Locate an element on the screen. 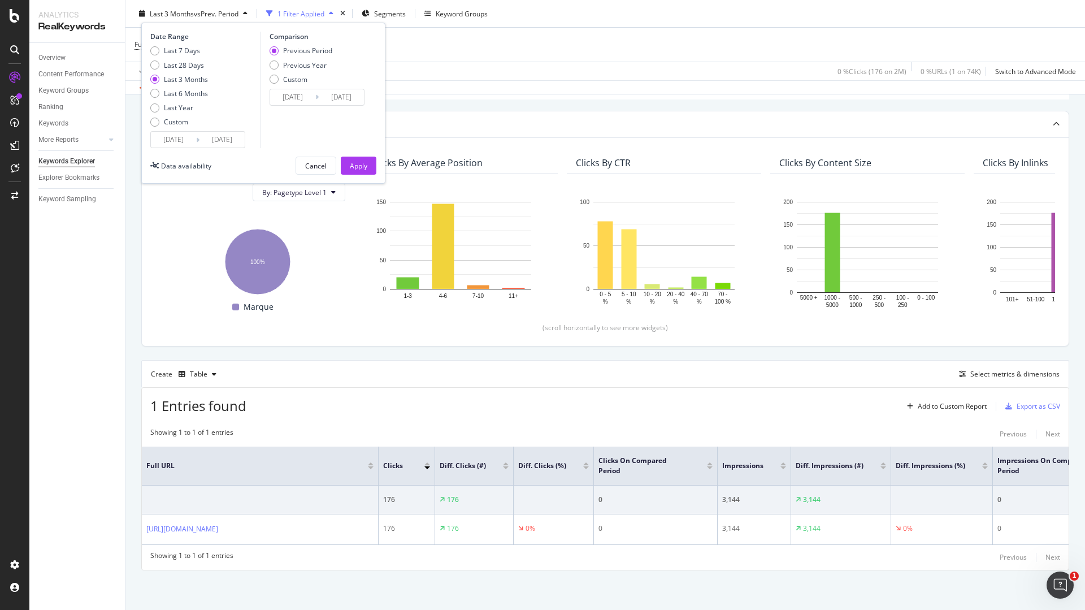 Image resolution: width=1085 pixels, height=610 pixels. span: vs Prev. Period is located at coordinates (216, 13).